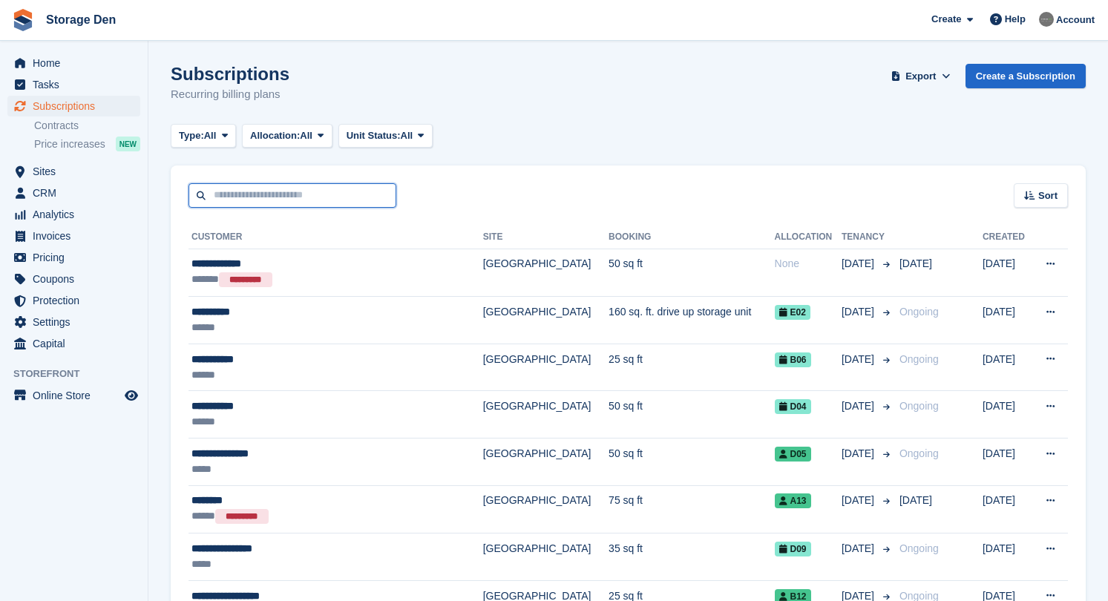  What do you see at coordinates (128, 144) in the screenshot?
I see `div: NEW` at bounding box center [128, 144].